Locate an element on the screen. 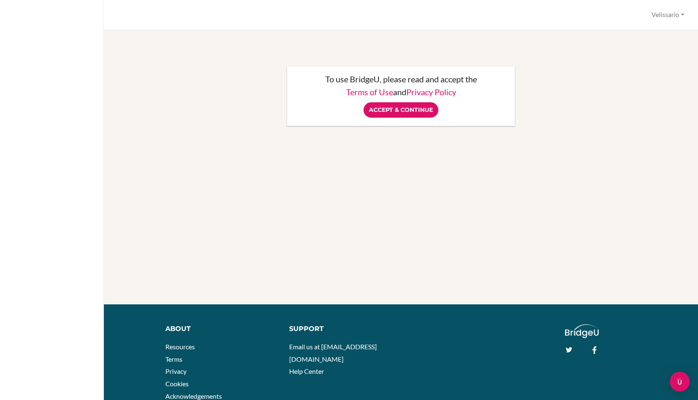  div: Support is located at coordinates (341, 329).